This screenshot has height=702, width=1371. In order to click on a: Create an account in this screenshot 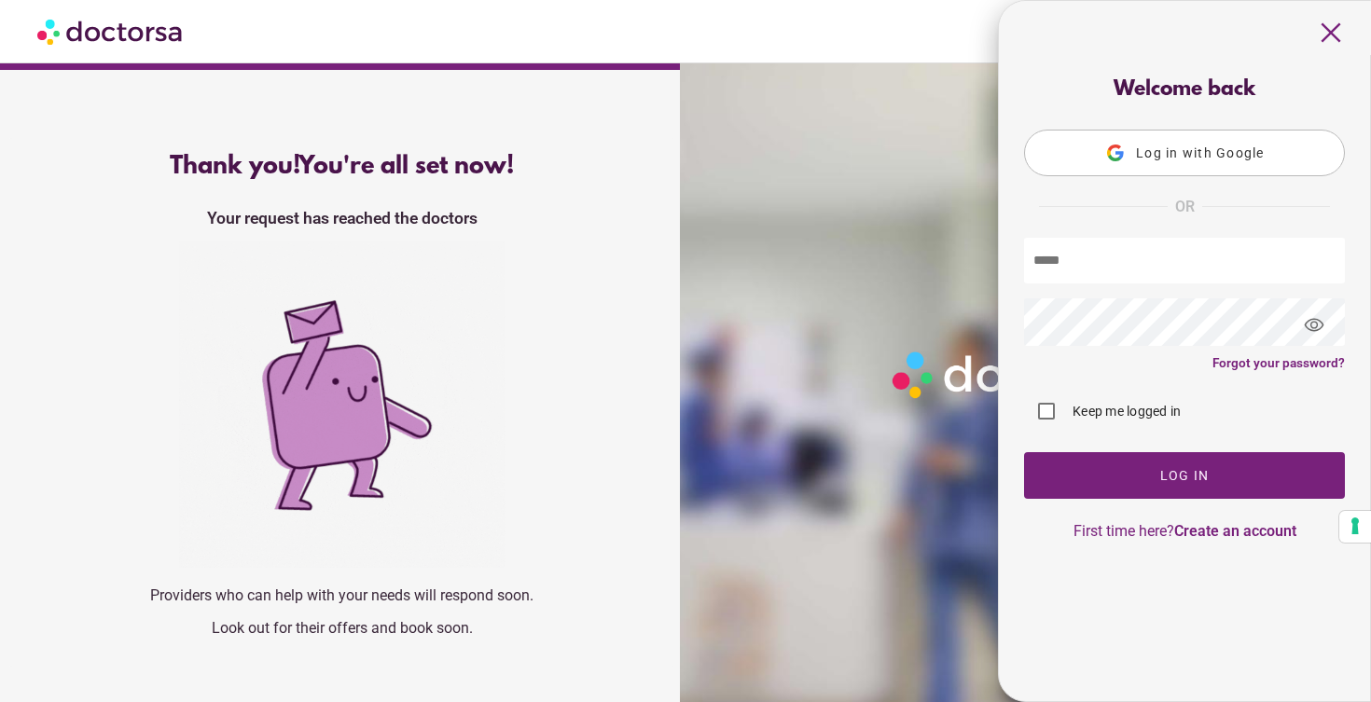, I will do `click(1235, 531)`.